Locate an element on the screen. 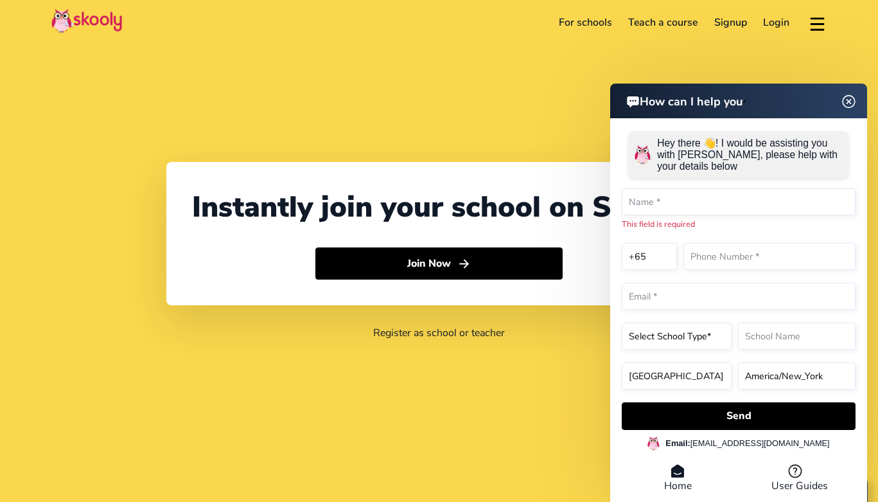 This screenshot has height=502, width=878. a: Login is located at coordinates (777, 22).